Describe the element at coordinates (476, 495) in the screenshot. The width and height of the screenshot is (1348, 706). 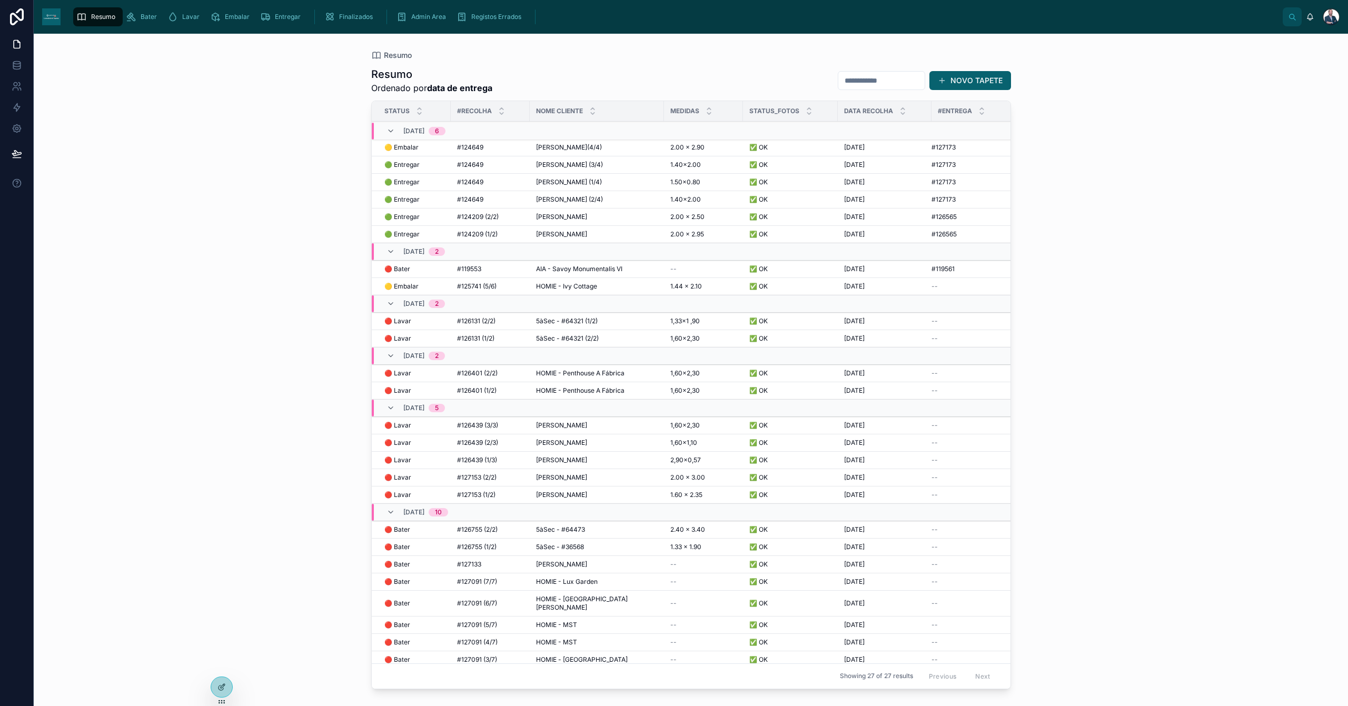
I see `span: #127153 (1/2)` at that location.